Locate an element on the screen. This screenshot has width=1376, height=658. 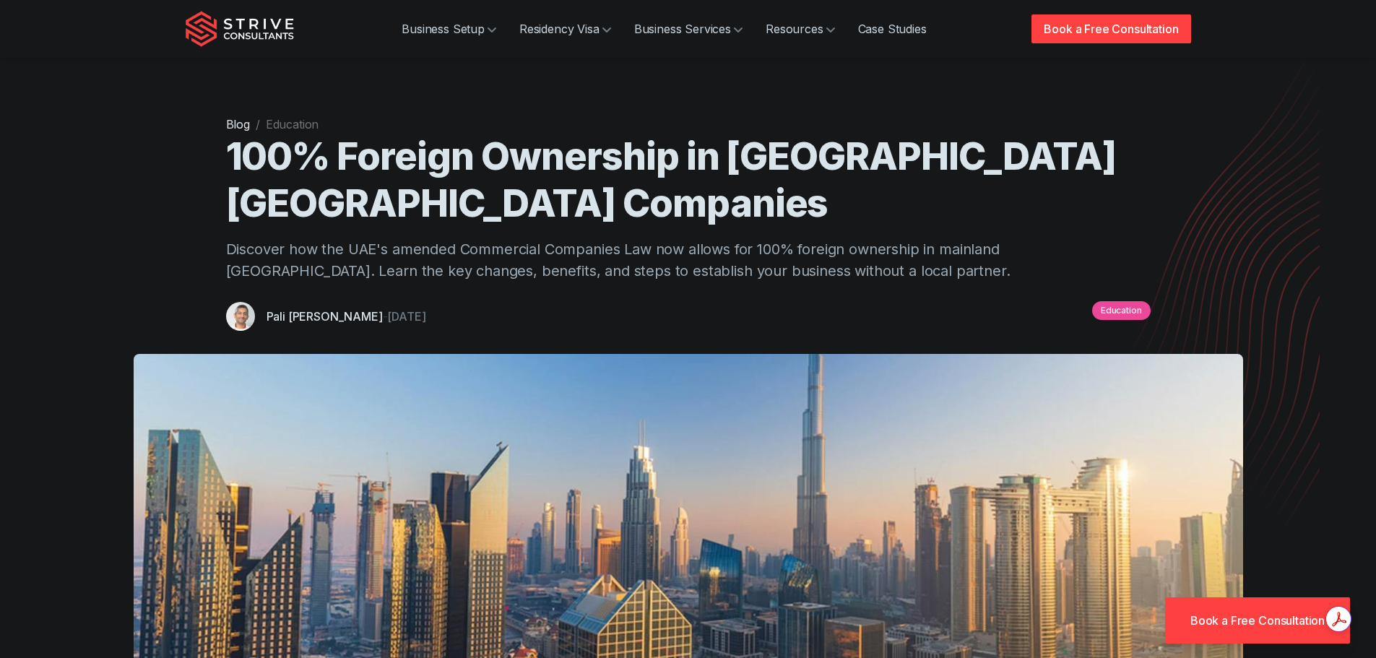
a: Residency Visa is located at coordinates (565, 29).